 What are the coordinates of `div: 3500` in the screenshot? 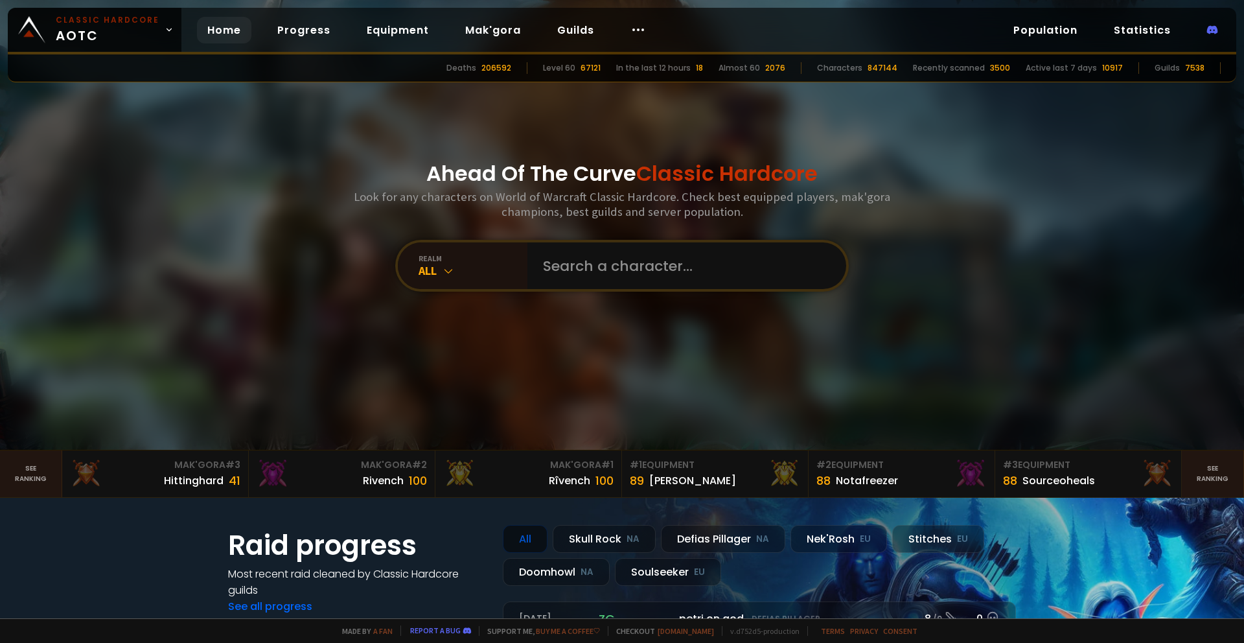 It's located at (999, 68).